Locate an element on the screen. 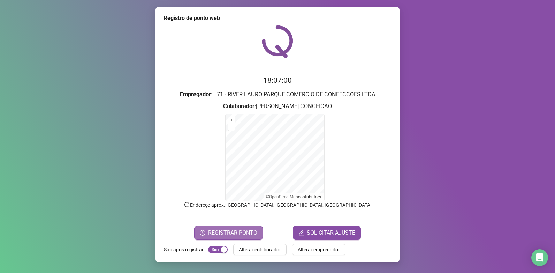 The image size is (555, 273). button: editSOLICITAR AJUSTE is located at coordinates (327, 233).